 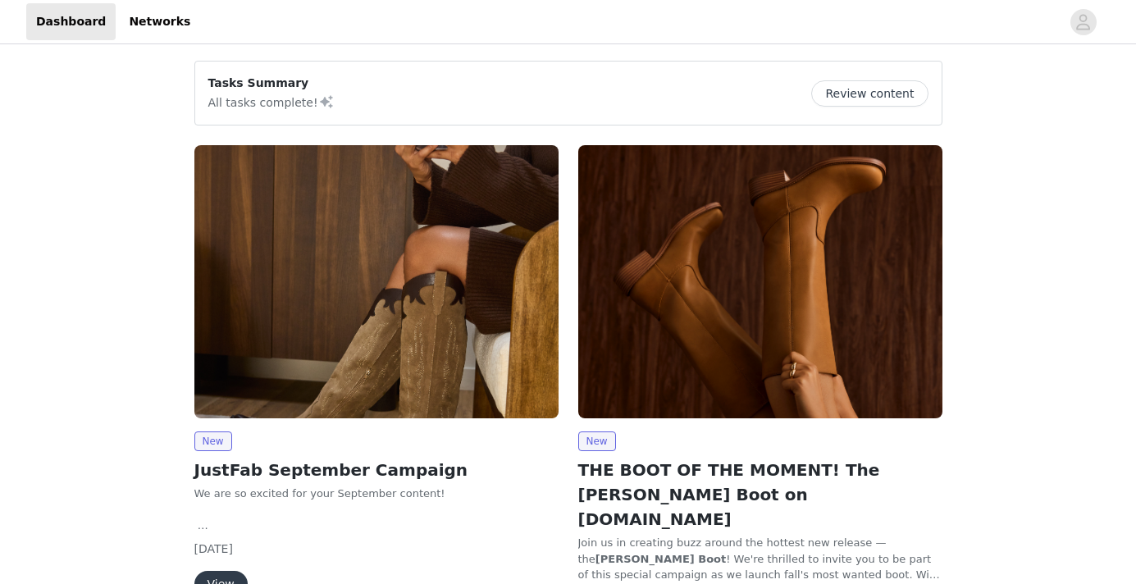 I want to click on div: avatar, so click(x=1083, y=22).